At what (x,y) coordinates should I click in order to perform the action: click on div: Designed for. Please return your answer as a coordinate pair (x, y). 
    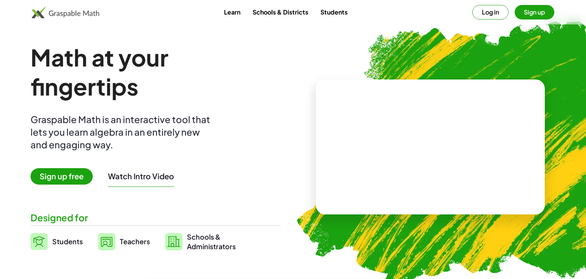
    Looking at the image, I should click on (156, 217).